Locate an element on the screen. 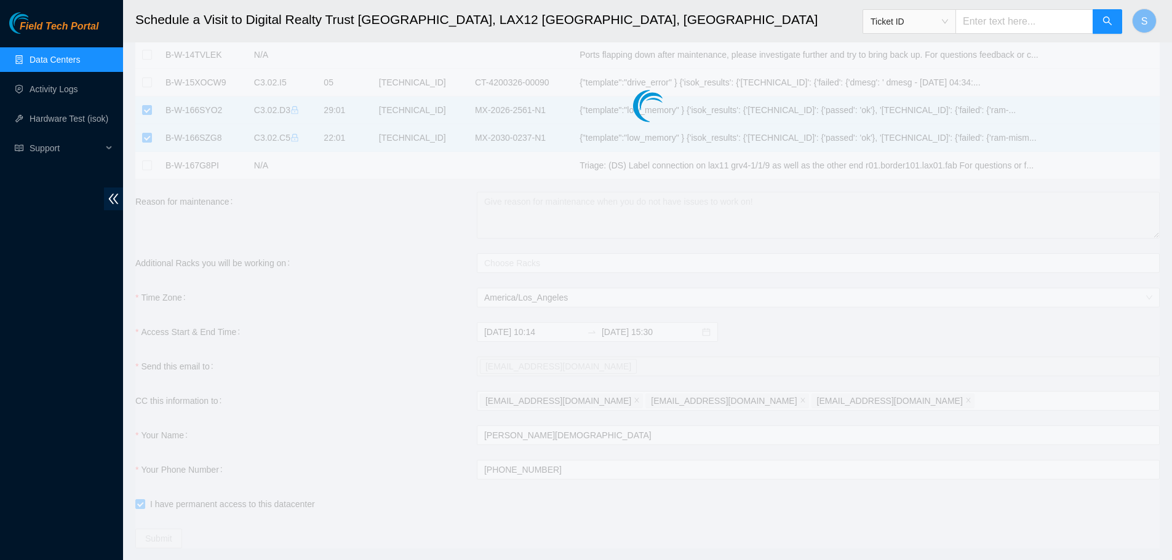  span: double-left is located at coordinates (113, 199).